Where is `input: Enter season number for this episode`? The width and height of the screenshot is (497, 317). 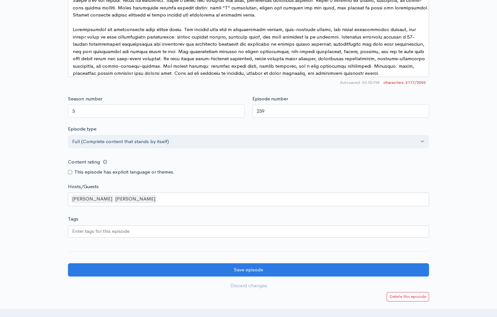 input: Enter season number for this episode is located at coordinates (156, 111).